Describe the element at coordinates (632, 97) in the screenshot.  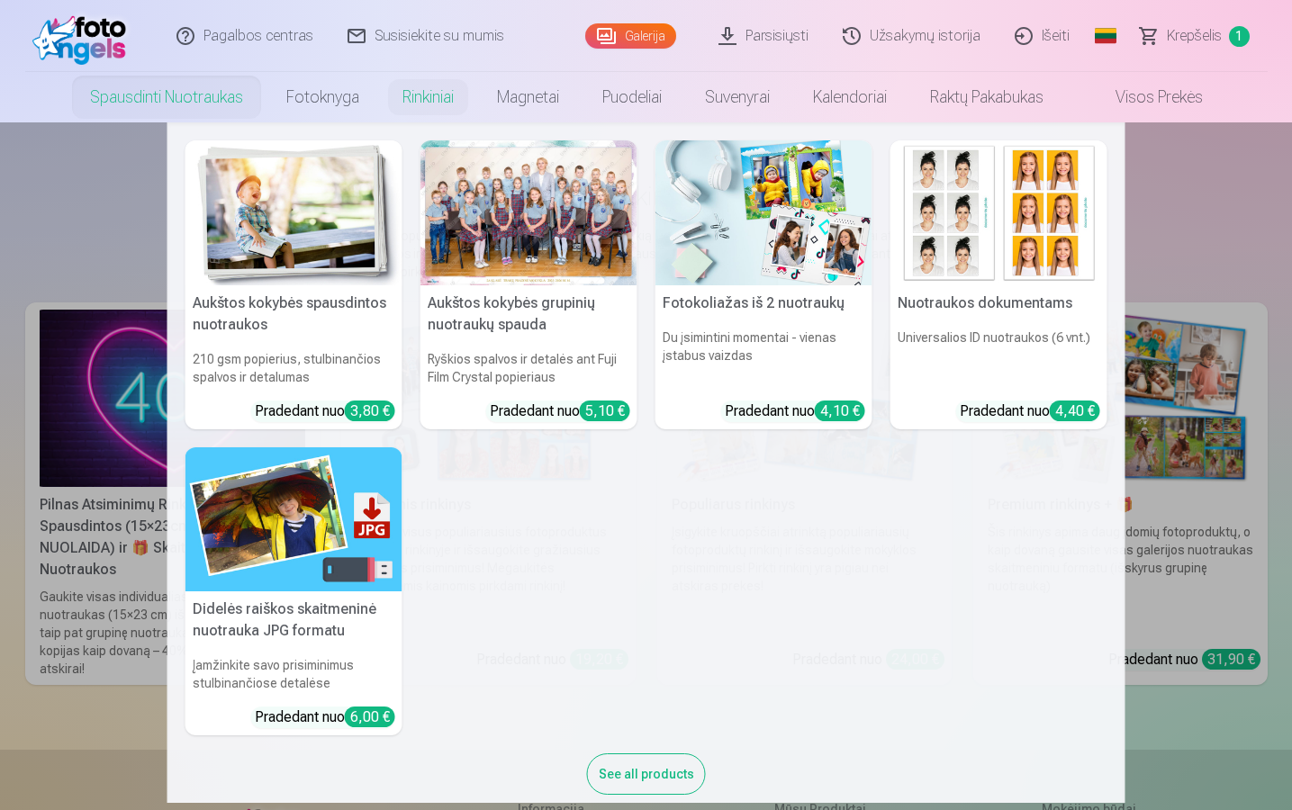
I see `a: Puodeliai` at that location.